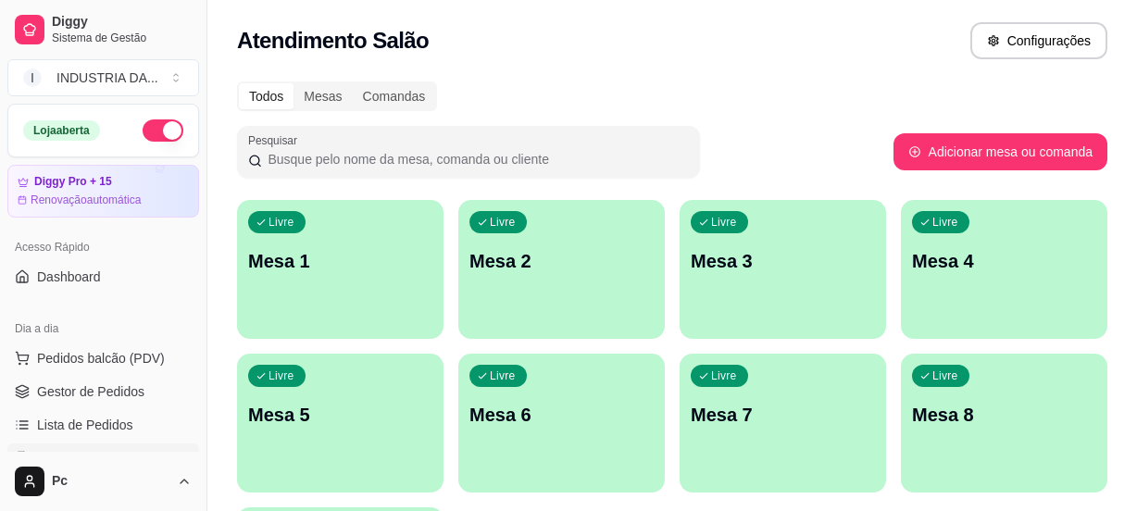  Describe the element at coordinates (475, 159) in the screenshot. I see `input: Pesquisar` at that location.